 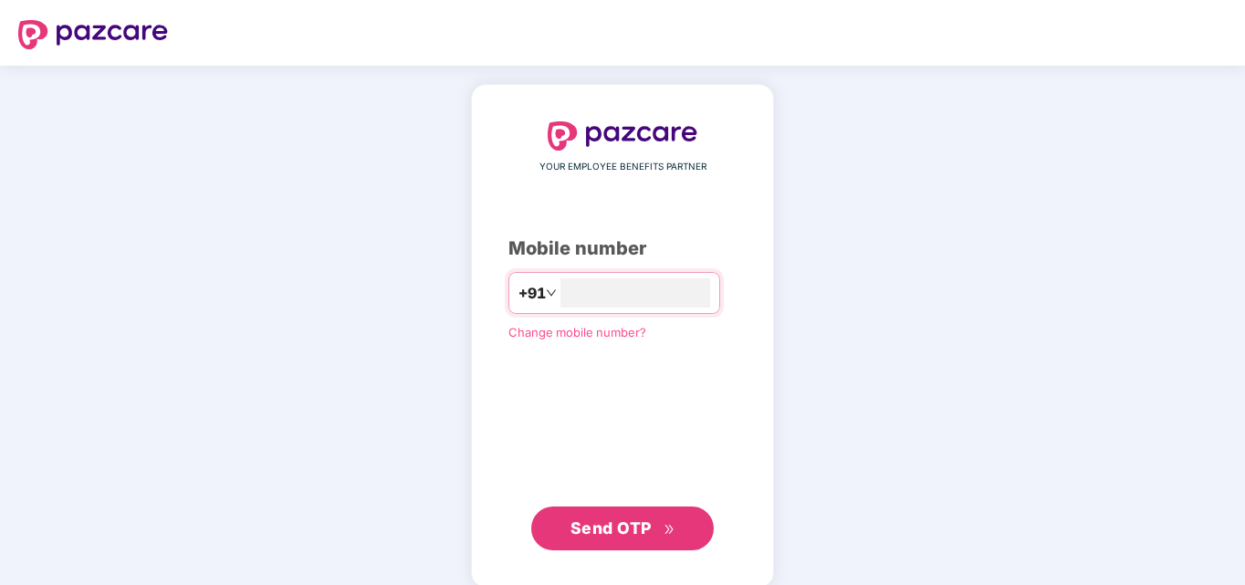 What do you see at coordinates (551, 293) in the screenshot?
I see `span: down` at bounding box center [551, 293].